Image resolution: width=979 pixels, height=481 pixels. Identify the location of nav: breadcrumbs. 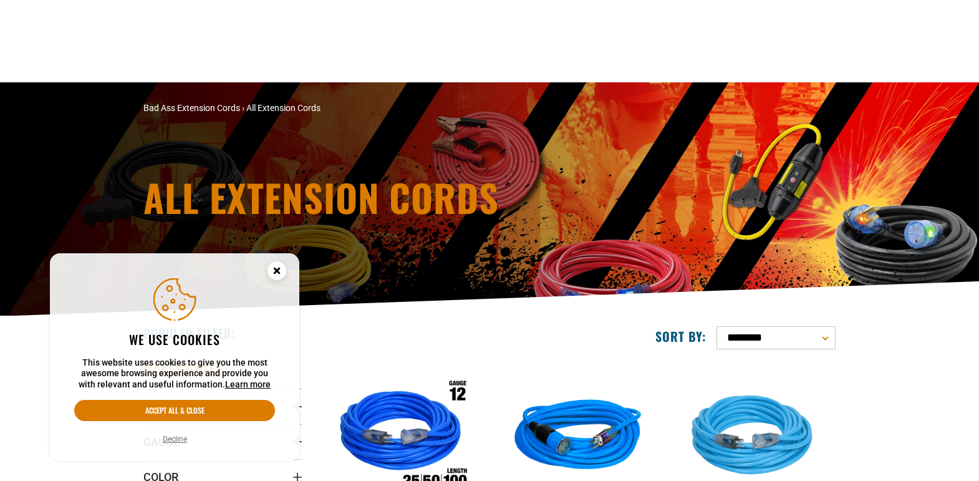
(371, 108).